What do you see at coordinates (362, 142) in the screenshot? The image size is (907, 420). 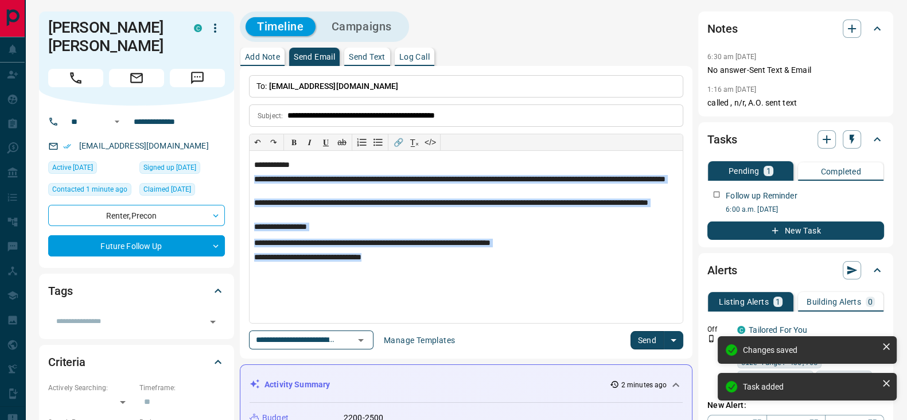 I see `button: Numbered list` at bounding box center [362, 142].